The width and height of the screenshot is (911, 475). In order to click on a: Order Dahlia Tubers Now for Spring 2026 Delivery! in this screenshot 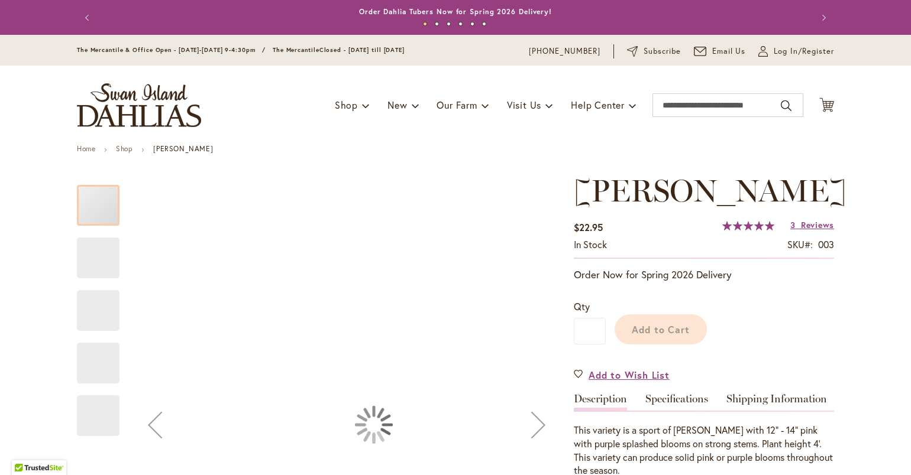, I will do `click(455, 11)`.